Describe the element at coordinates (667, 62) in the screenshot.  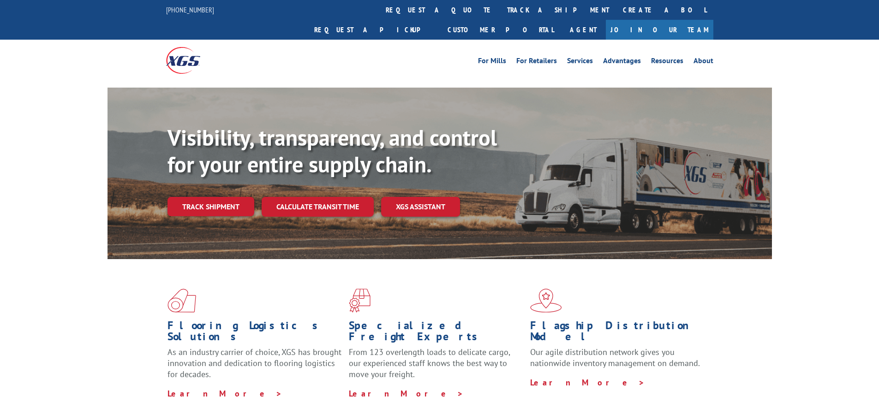
I see `a: Resources` at that location.